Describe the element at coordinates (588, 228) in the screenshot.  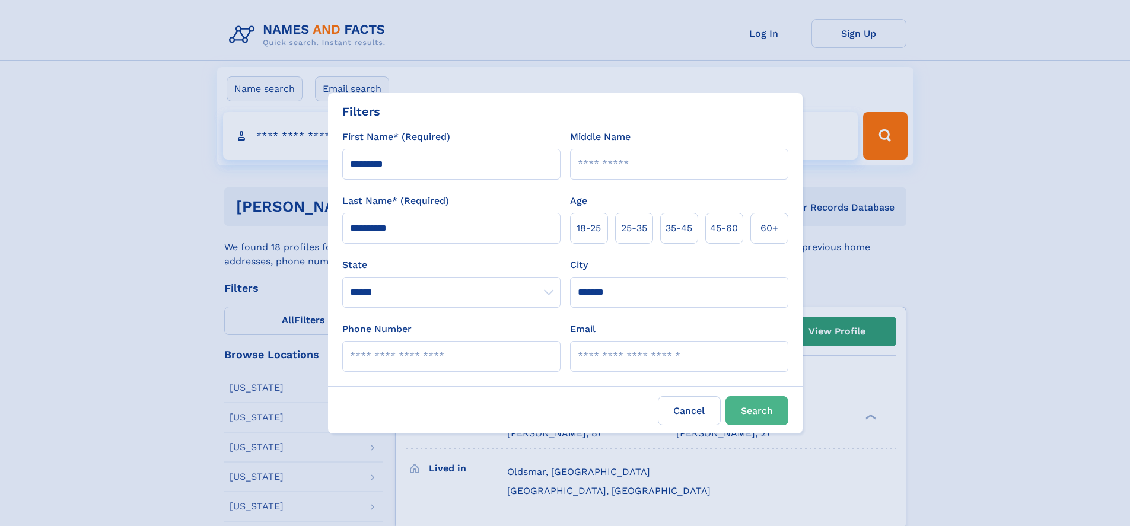
I see `span: 18‑25` at that location.